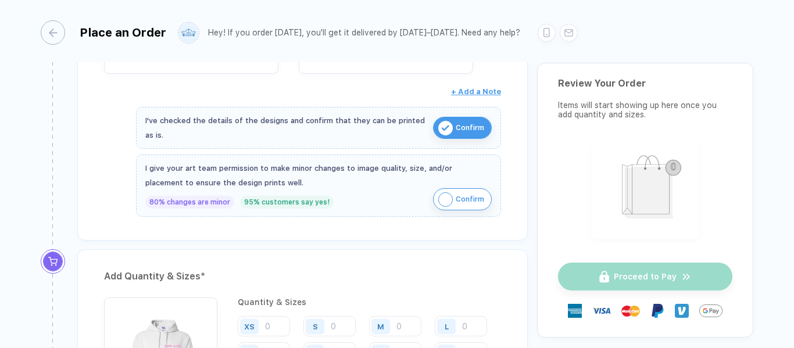 The image size is (794, 348). Describe the element at coordinates (602, 311) in the screenshot. I see `img: visa` at that location.